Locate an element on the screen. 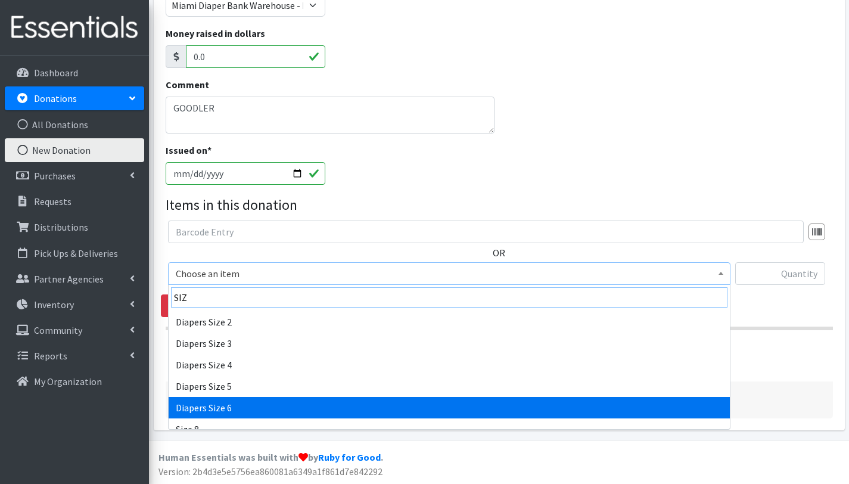 This screenshot has height=484, width=849. a: Remove is located at coordinates (191, 305).